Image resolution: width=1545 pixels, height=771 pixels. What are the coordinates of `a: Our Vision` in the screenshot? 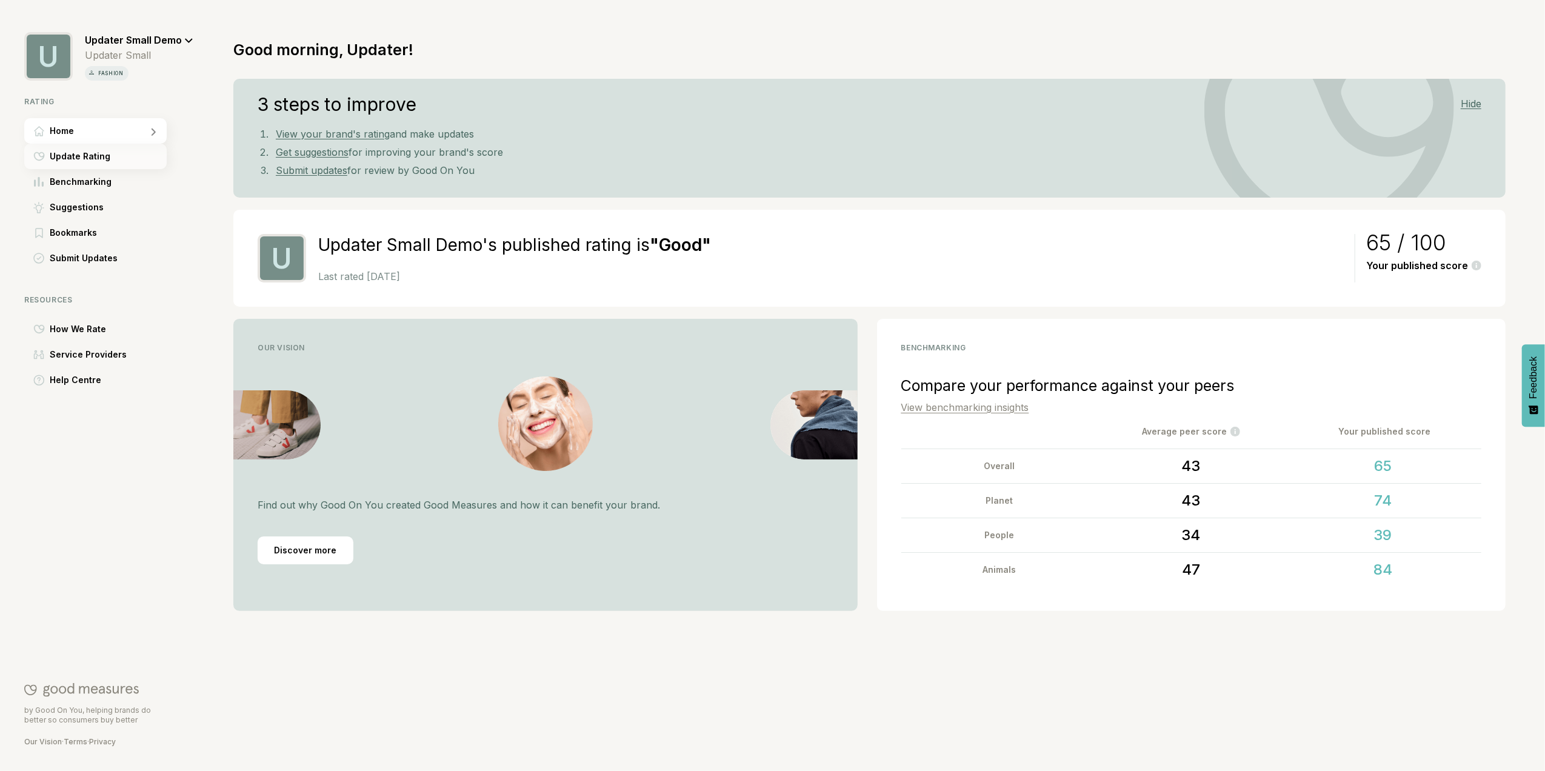 It's located at (43, 741).